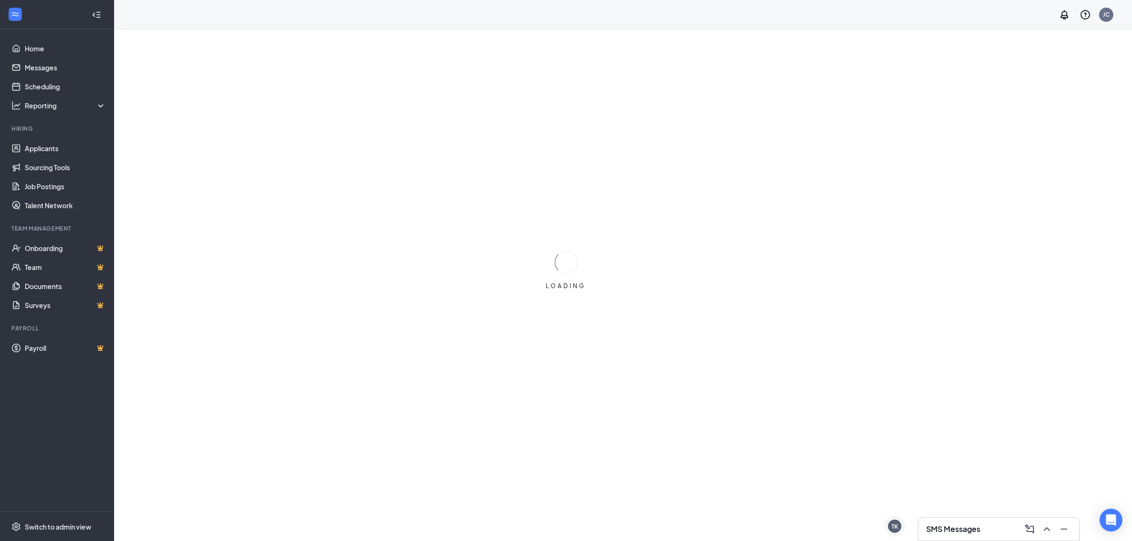 The height and width of the screenshot is (541, 1132). Describe the element at coordinates (1106, 14) in the screenshot. I see `div: JC` at that location.